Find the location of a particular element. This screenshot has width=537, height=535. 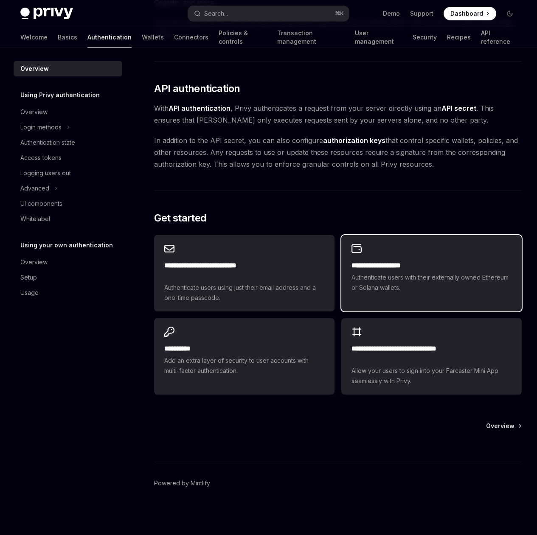

span: With , Privy authenticates a request from your server directly using an . This ensures that [PERS... is located at coordinates (338, 114).